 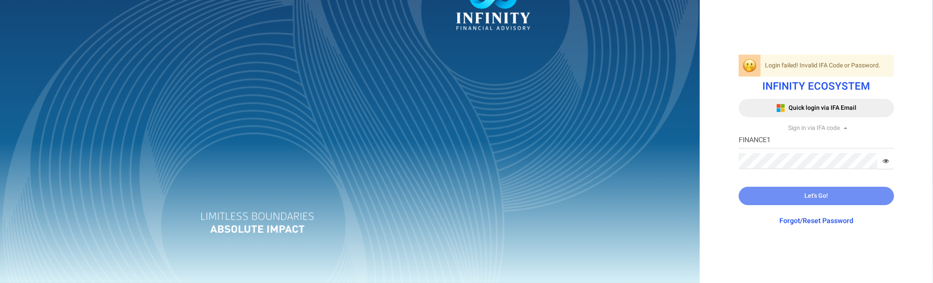 What do you see at coordinates (817, 221) in the screenshot?
I see `a: Forgot/Reset Password` at bounding box center [817, 221].